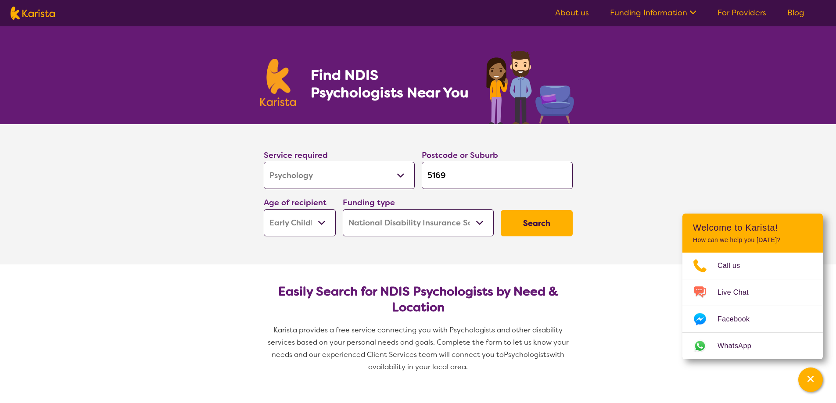 The image size is (836, 403). I want to click on h1: Find NDIS Psychologists Near You, so click(392, 84).